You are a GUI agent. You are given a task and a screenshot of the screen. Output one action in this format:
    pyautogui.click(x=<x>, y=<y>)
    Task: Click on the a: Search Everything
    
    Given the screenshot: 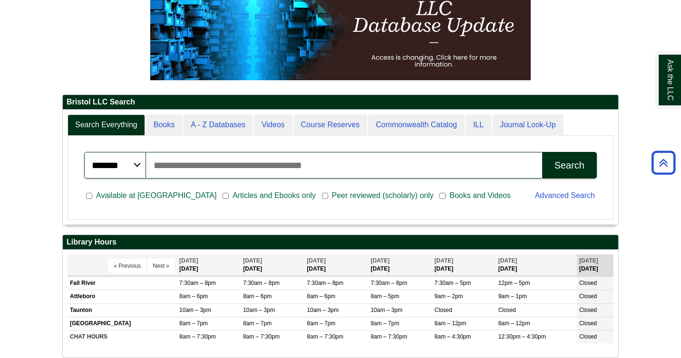 What is the action you would take?
    pyautogui.click(x=106, y=125)
    